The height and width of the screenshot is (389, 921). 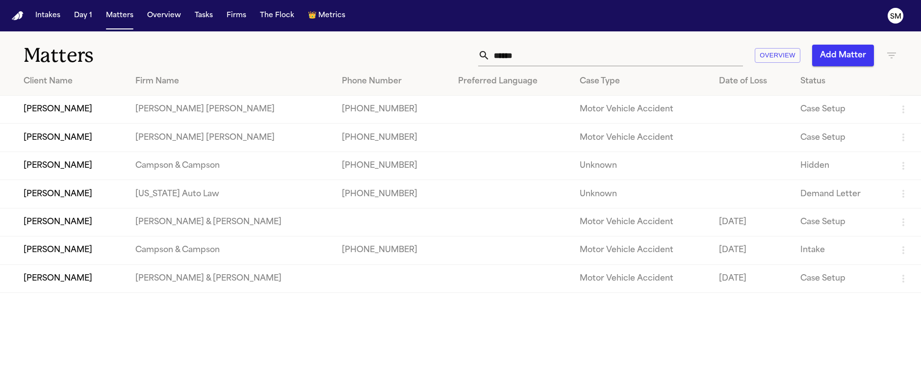 What do you see at coordinates (510, 81) in the screenshot?
I see `div: Preferred Language` at bounding box center [510, 81].